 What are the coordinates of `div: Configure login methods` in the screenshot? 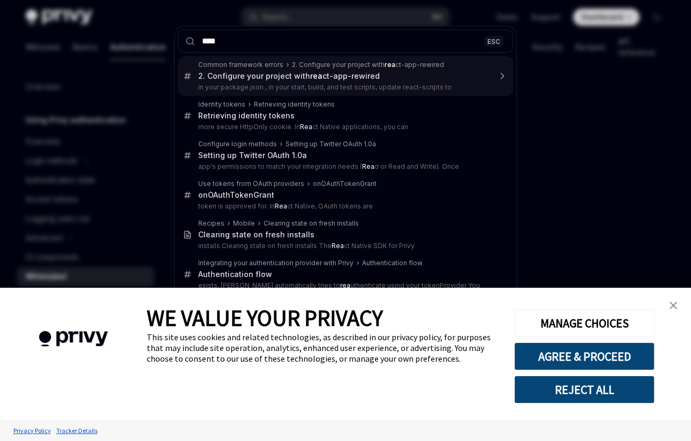 It's located at (237, 144).